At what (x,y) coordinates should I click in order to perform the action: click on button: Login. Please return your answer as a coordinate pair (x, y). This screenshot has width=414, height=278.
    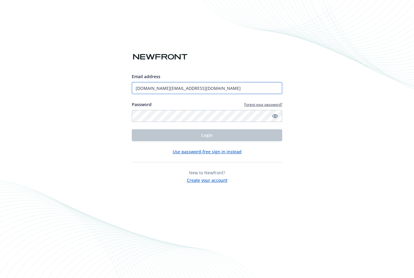
    Looking at the image, I should click on (207, 135).